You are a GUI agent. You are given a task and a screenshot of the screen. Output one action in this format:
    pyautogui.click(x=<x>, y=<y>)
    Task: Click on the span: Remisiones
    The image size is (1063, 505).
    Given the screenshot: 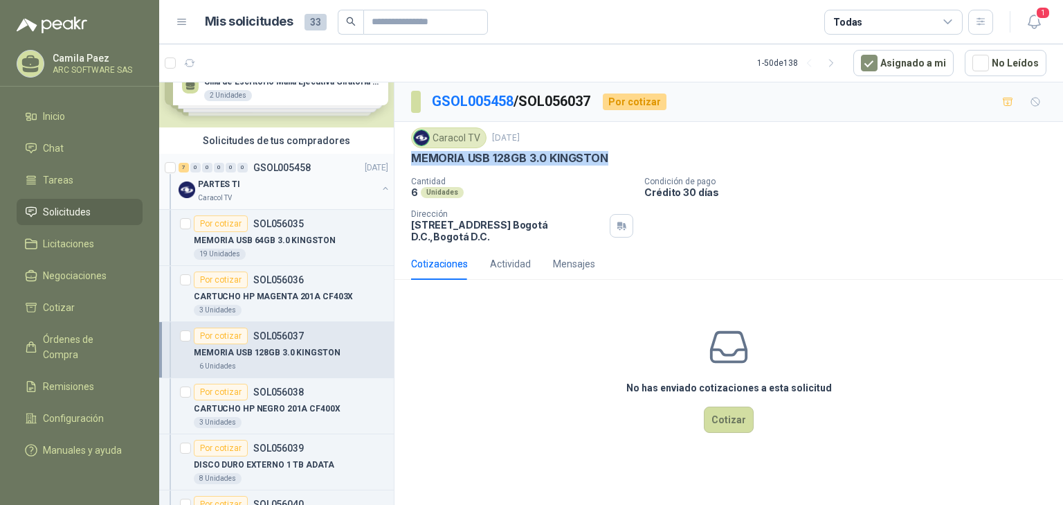 What is the action you would take?
    pyautogui.click(x=69, y=386)
    